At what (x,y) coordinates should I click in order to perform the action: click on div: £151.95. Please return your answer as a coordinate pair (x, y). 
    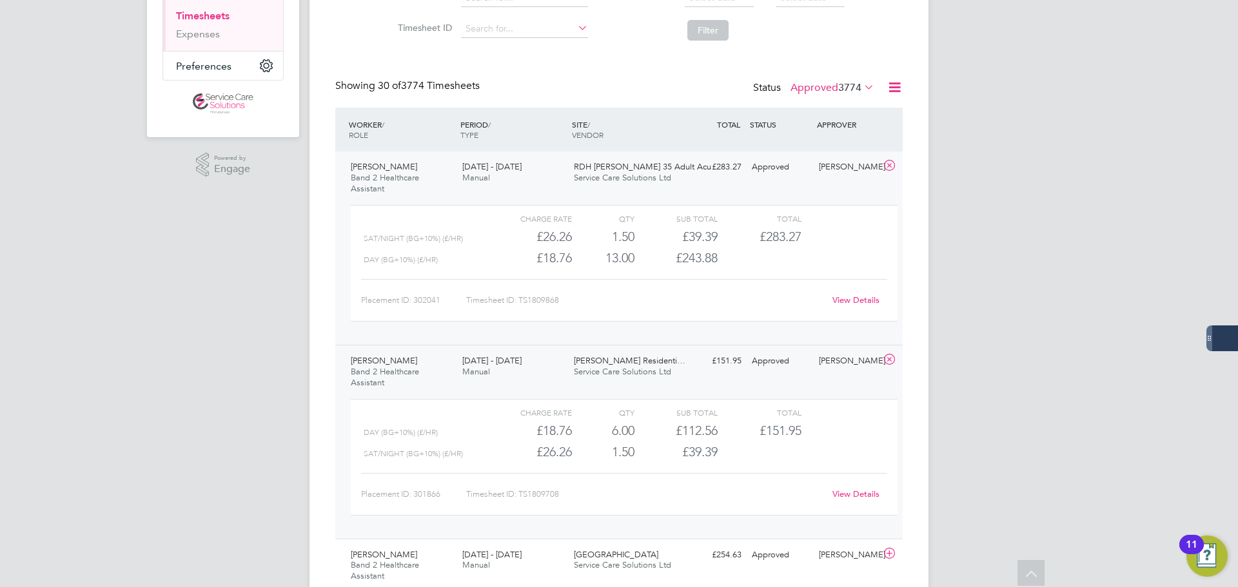
    Looking at the image, I should click on (713, 361).